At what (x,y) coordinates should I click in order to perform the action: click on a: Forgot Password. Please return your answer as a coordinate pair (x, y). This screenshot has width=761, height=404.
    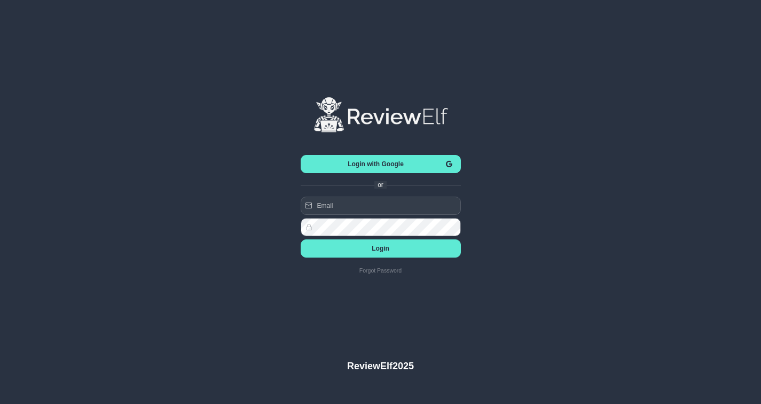
    Looking at the image, I should click on (381, 270).